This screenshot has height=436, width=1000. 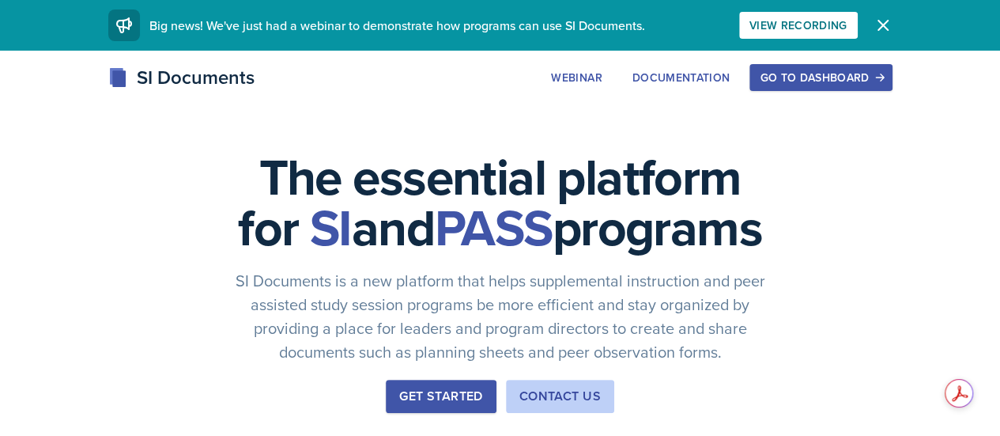 I want to click on button: Go to Dashboard, so click(x=821, y=78).